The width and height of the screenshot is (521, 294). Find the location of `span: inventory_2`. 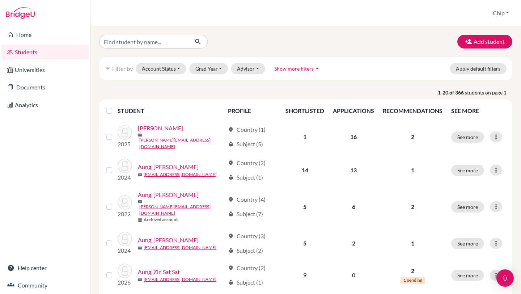

span: inventory_2 is located at coordinates (140, 220).